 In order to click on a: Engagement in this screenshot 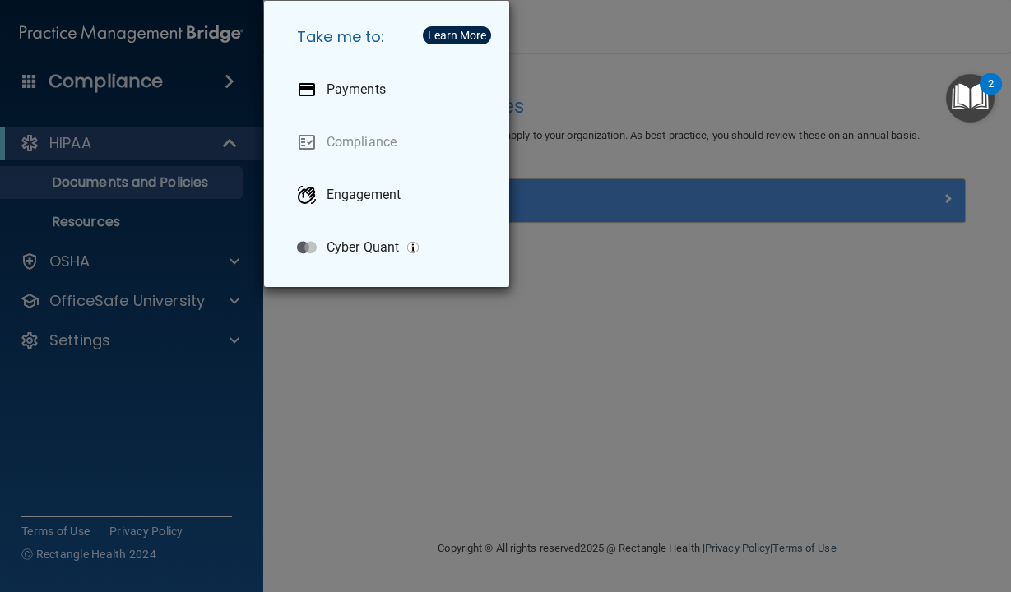, I will do `click(390, 195)`.